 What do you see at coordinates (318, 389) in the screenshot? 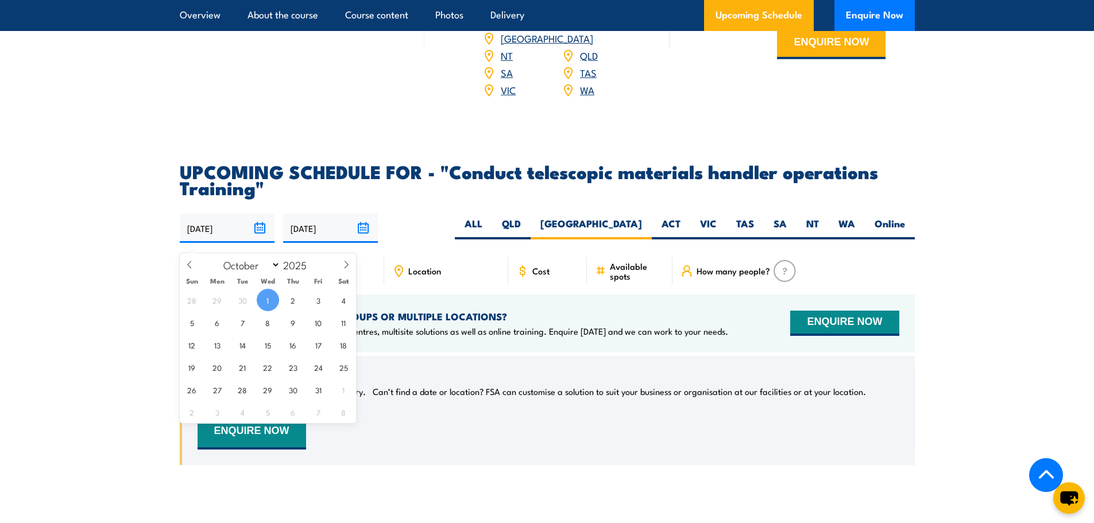
I see `span: October 31, 2025` at bounding box center [318, 389].